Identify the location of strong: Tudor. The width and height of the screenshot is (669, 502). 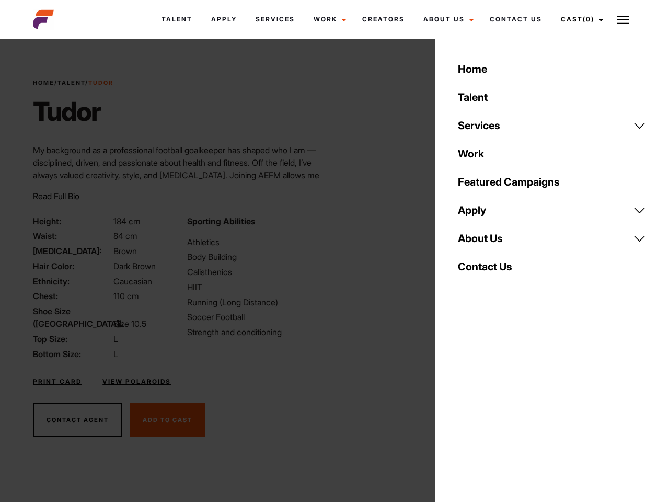
(101, 83).